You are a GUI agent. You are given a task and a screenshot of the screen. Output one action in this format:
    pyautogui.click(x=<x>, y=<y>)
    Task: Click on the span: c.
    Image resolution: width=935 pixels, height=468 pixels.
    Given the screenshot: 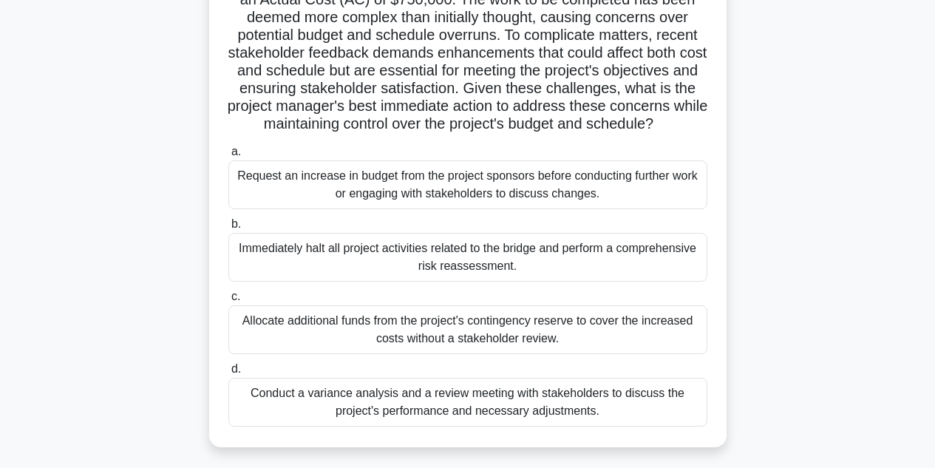 What is the action you would take?
    pyautogui.click(x=236, y=296)
    